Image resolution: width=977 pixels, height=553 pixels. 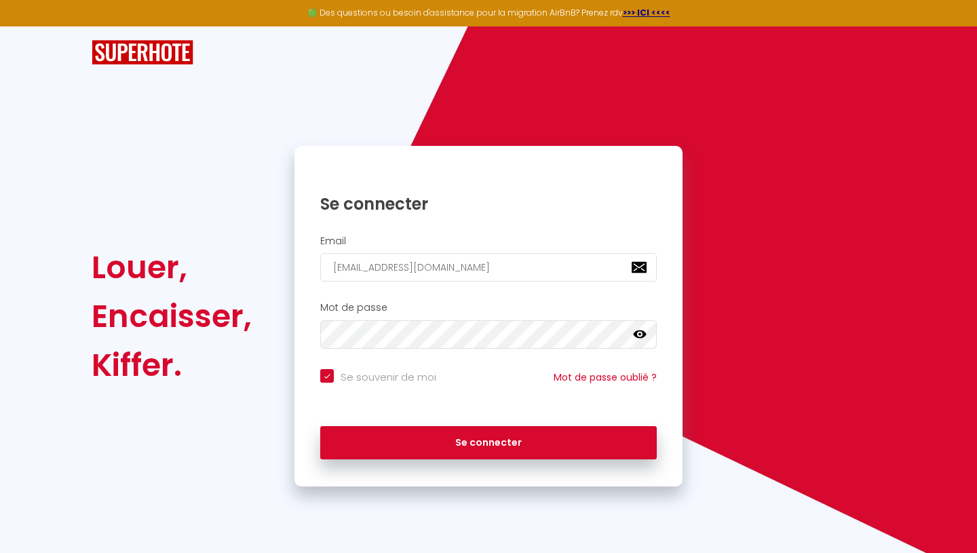 What do you see at coordinates (489, 443) in the screenshot?
I see `button: Se connecter` at bounding box center [489, 443].